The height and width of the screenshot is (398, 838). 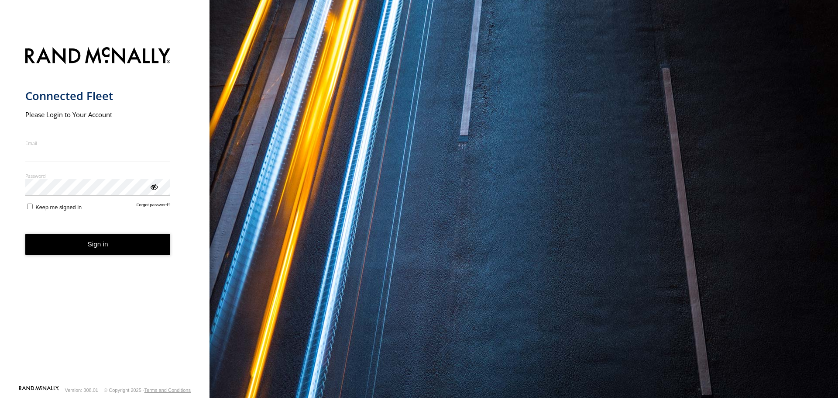 What do you see at coordinates (82, 390) in the screenshot?
I see `div: Version: 308.01` at bounding box center [82, 390].